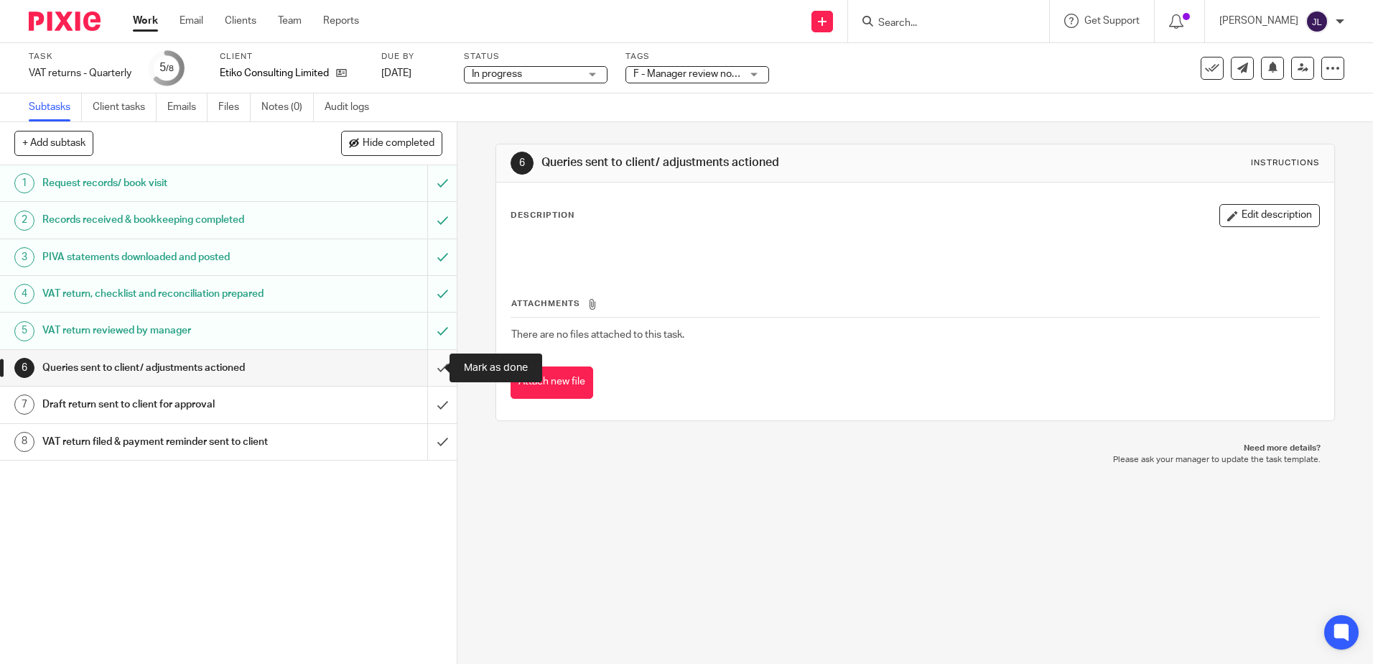  Describe the element at coordinates (542, 215) in the screenshot. I see `p: Description` at that location.